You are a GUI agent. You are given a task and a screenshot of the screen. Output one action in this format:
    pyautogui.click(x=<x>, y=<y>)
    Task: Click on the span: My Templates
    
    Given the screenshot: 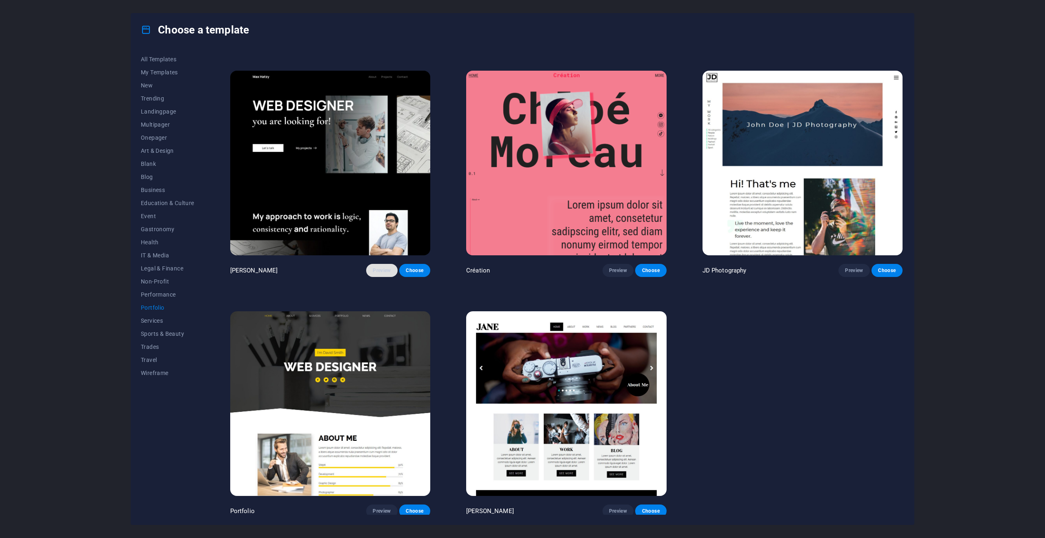 What is the action you would take?
    pyautogui.click(x=167, y=72)
    